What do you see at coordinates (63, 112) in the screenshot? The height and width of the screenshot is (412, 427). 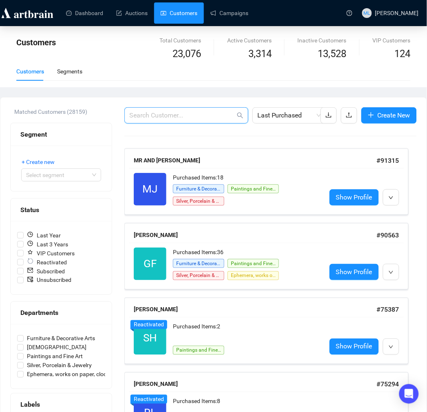 I see `div: Matched Customers (28159)` at bounding box center [63, 112].